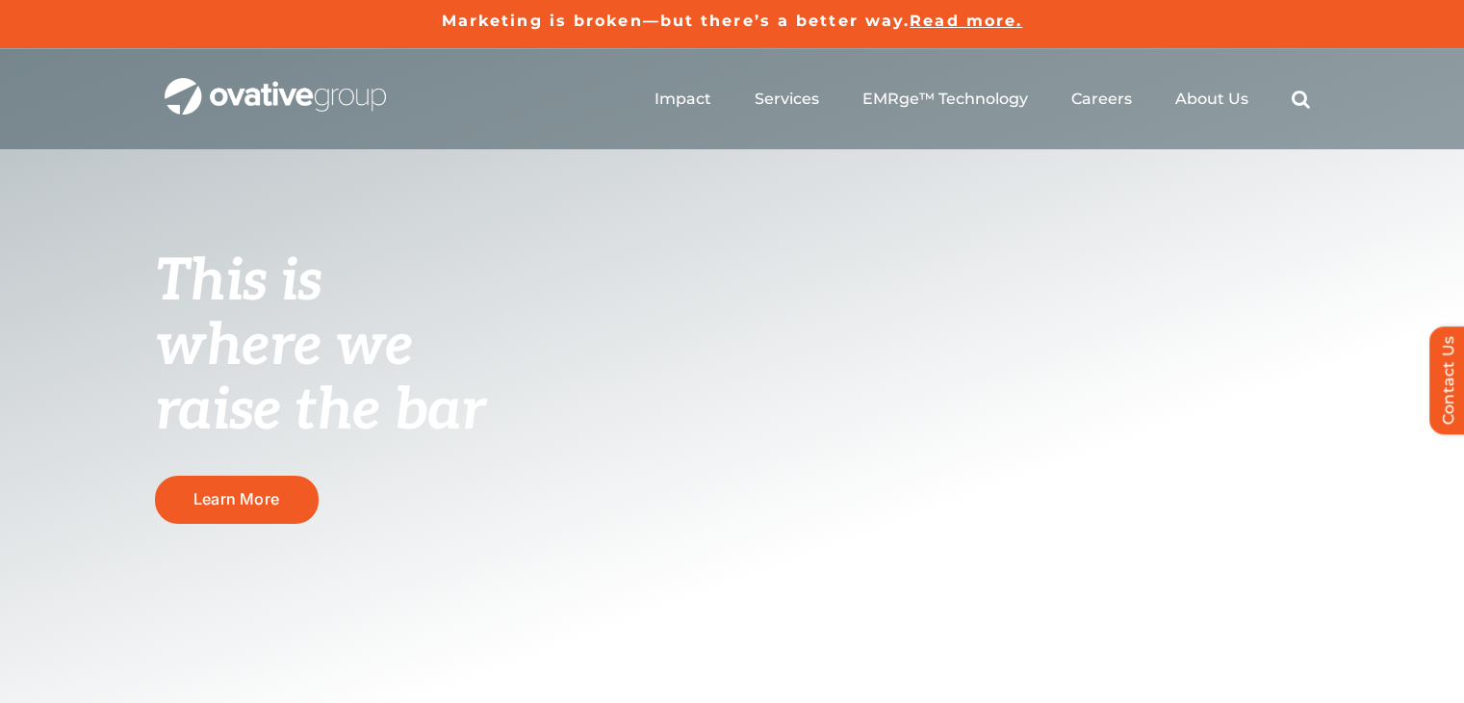  I want to click on a: About Us, so click(1212, 99).